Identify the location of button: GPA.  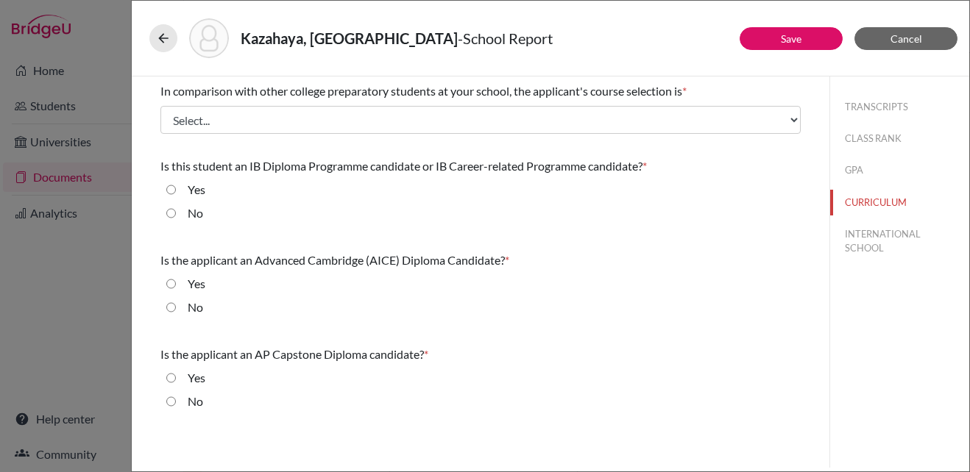
(899, 170).